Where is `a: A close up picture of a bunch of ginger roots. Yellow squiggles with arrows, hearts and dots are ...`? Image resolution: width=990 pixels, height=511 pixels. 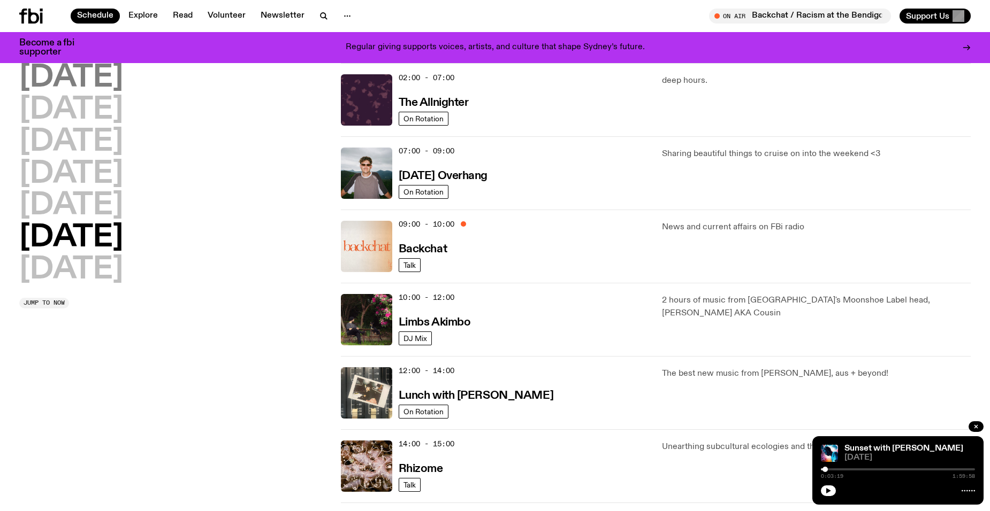 a: A close up picture of a bunch of ginger roots. Yellow squiggles with arrows, hearts and dots are ... is located at coordinates (366, 466).